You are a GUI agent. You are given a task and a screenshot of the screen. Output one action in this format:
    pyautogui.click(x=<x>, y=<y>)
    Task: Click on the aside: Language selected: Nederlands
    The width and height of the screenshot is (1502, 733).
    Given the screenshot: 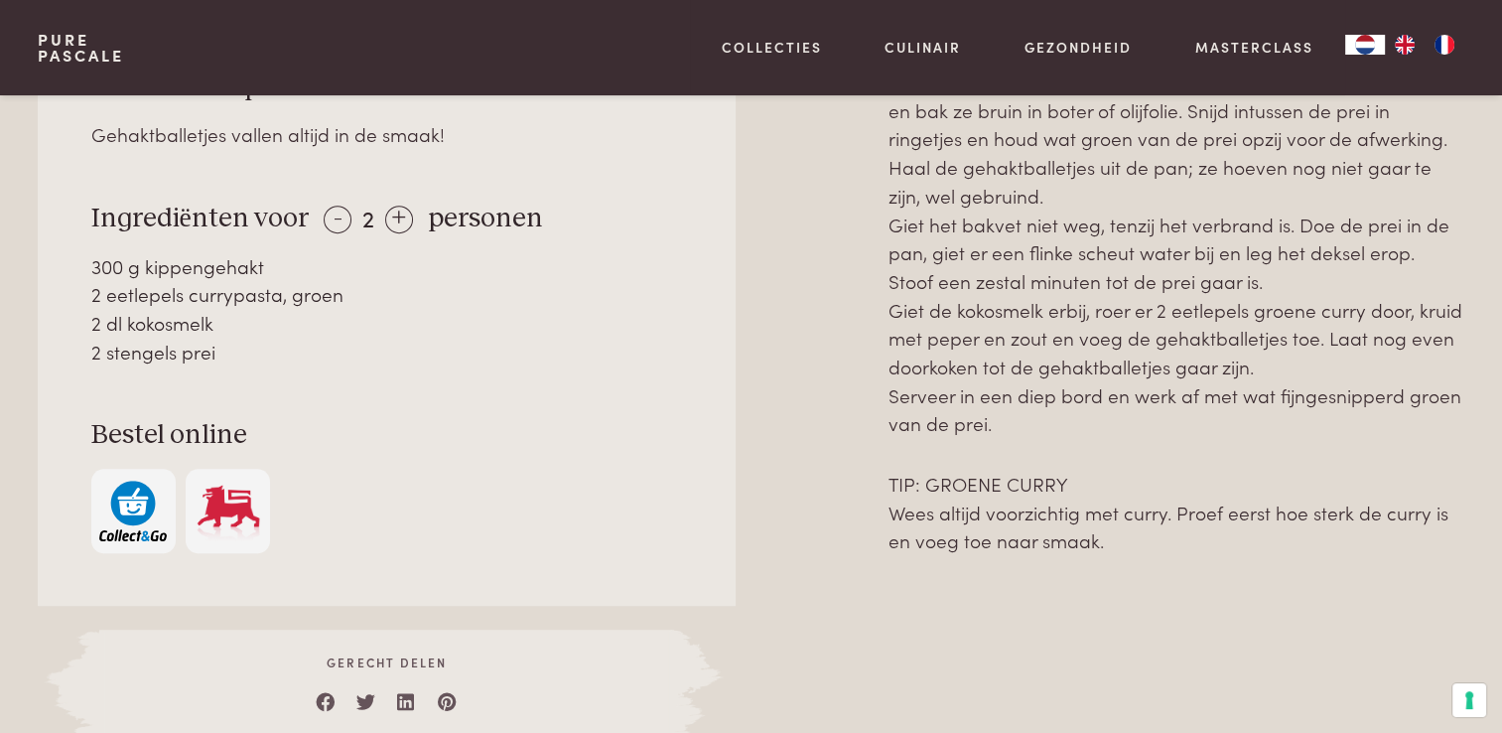 What is the action you would take?
    pyautogui.click(x=1405, y=45)
    